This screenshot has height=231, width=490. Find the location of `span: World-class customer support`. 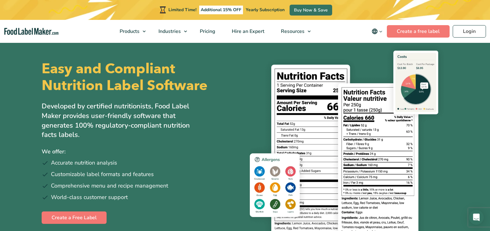

span: World-class customer support is located at coordinates (89, 197).